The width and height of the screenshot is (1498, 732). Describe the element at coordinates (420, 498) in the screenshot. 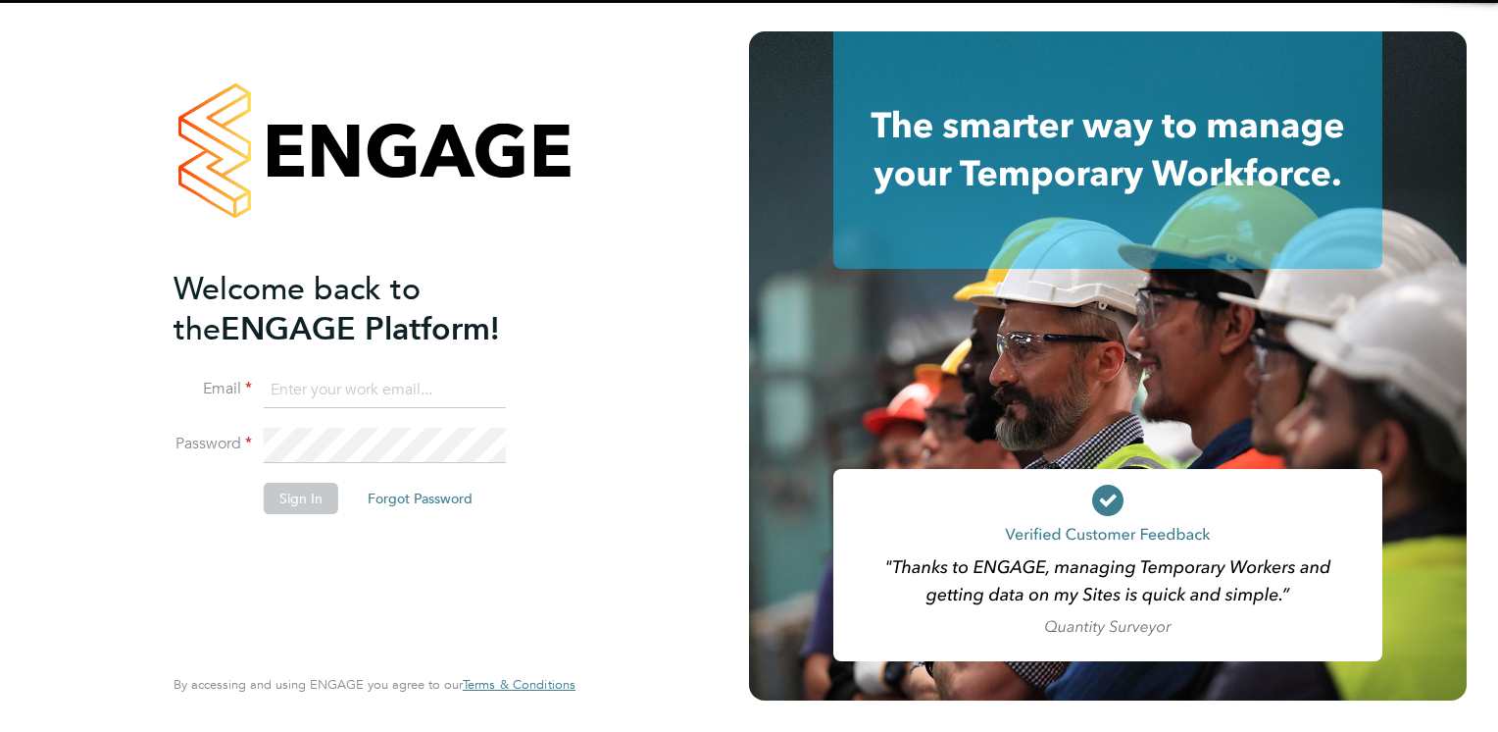

I see `button: Forgot Password` at that location.